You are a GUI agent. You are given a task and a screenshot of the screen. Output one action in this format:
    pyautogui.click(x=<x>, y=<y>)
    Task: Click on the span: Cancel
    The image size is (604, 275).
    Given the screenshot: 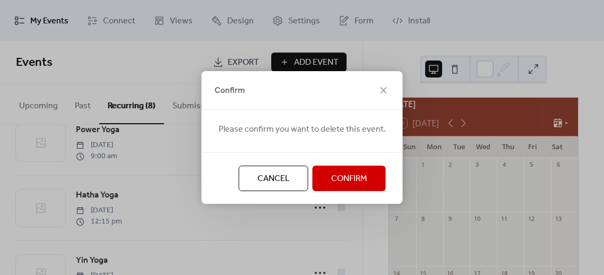 What is the action you would take?
    pyautogui.click(x=273, y=179)
    